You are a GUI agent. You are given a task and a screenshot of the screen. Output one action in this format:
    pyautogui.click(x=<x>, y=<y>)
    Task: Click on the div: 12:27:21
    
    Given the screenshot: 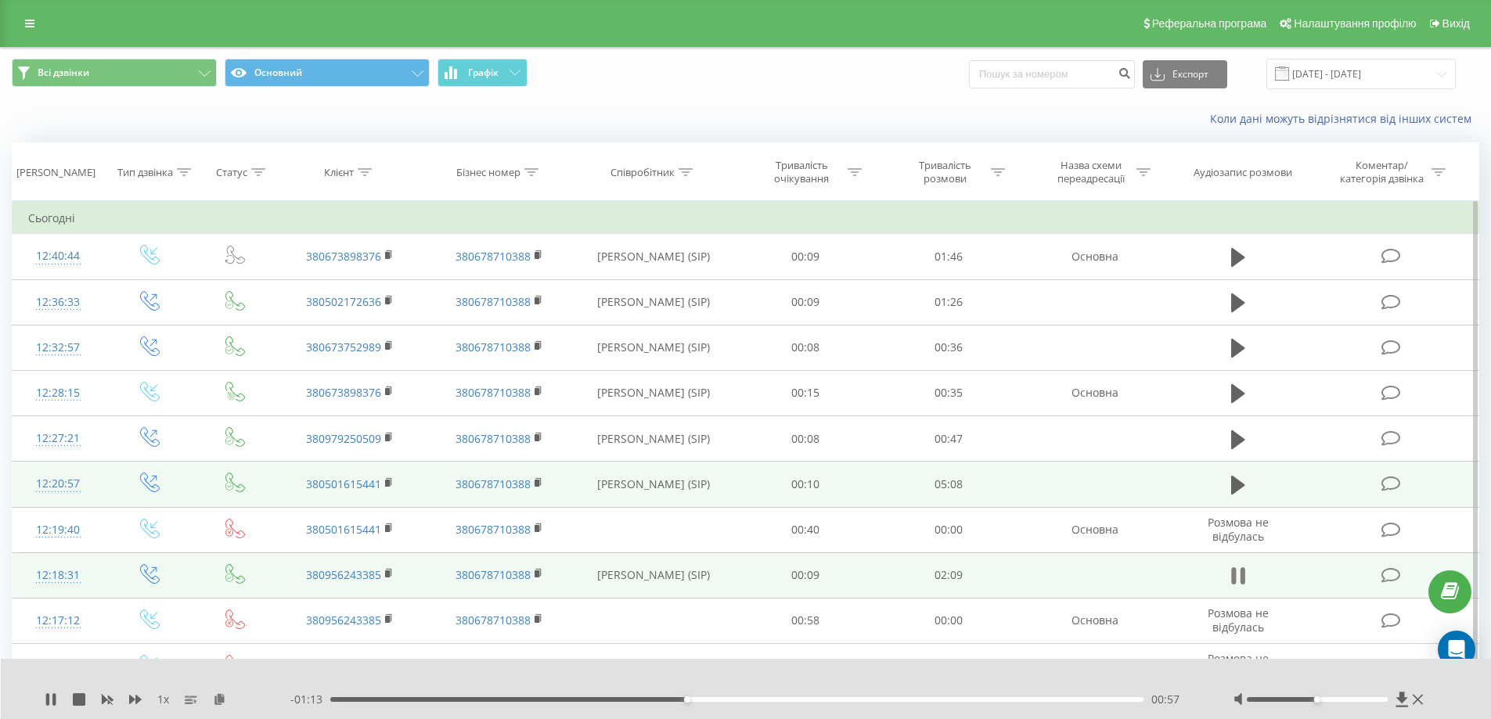 What is the action you would take?
    pyautogui.click(x=58, y=438)
    